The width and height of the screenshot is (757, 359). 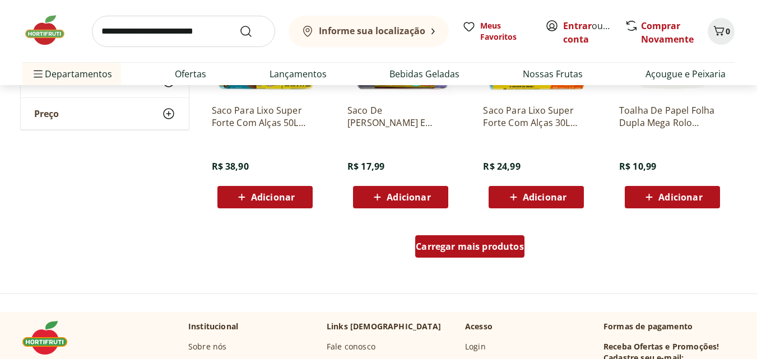 What do you see at coordinates (369, 31) in the screenshot?
I see `button: Informe sua localização` at bounding box center [369, 31].